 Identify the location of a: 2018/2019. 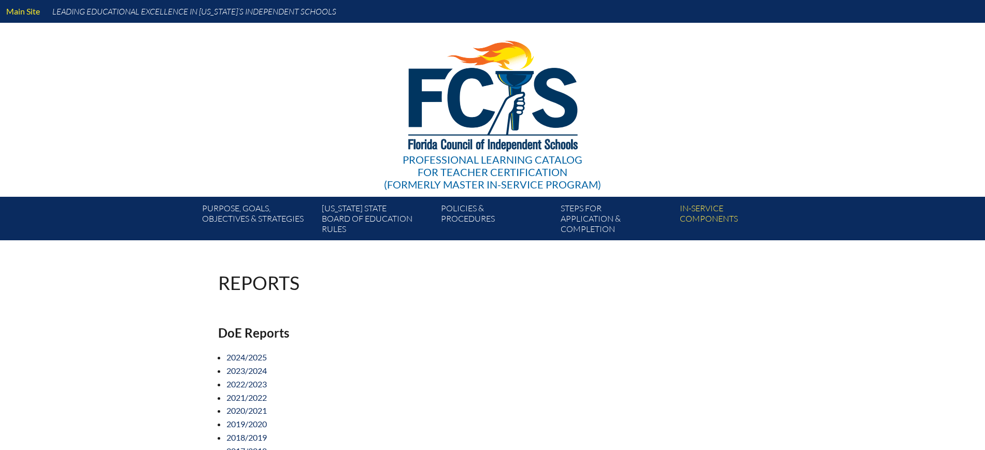
(247, 438).